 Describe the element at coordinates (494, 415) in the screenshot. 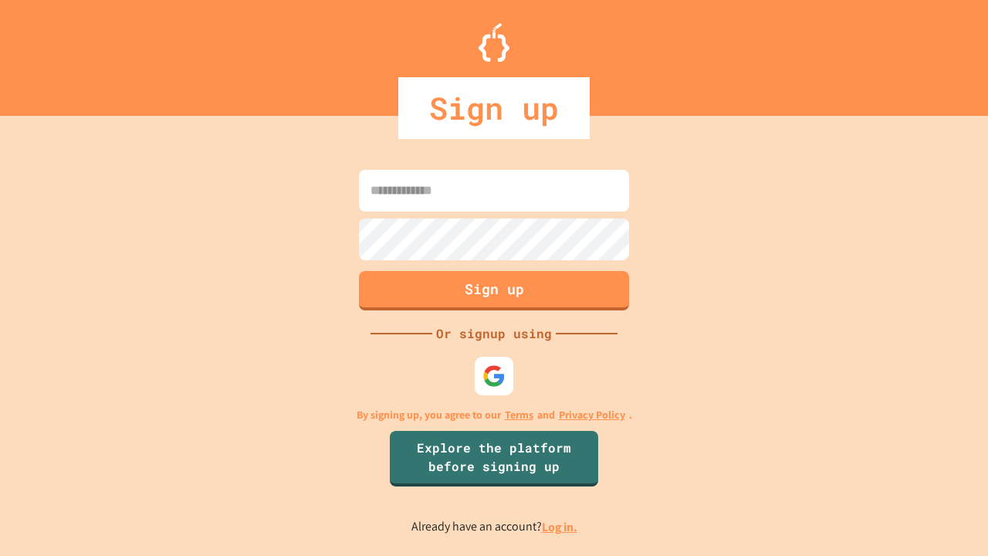

I see `p: By signing up, you agree to our and .` at that location.